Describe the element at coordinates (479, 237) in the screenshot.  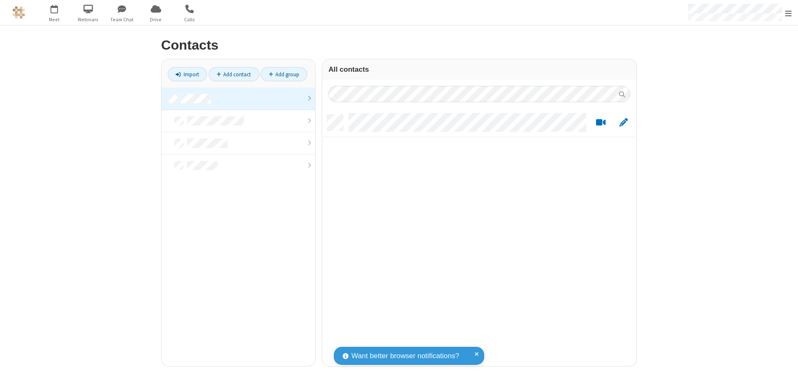
I see `div: grid` at that location.